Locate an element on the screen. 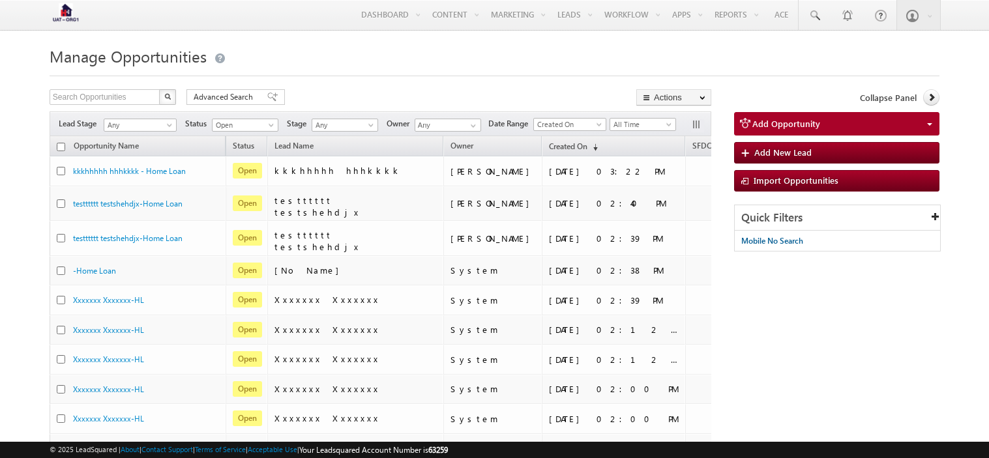 This screenshot has height=458, width=989. span: Add Opportunity is located at coordinates (786, 123).